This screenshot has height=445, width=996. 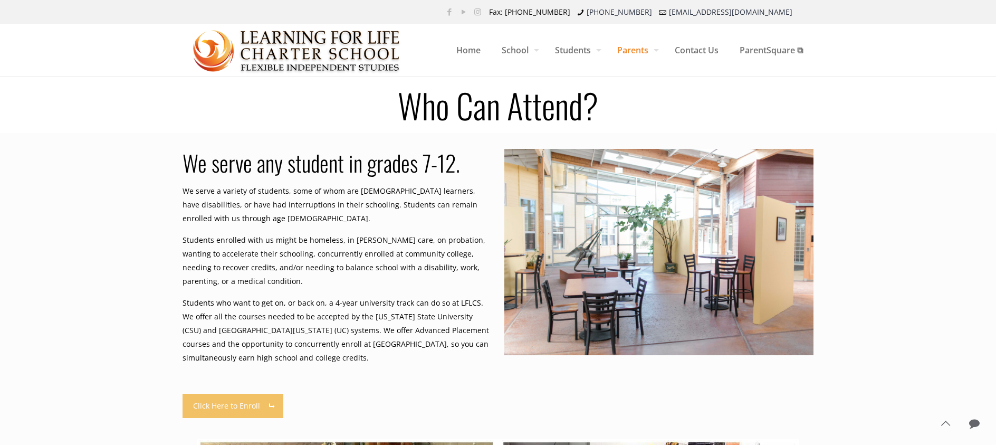 What do you see at coordinates (576, 50) in the screenshot?
I see `span: Students` at bounding box center [576, 50].